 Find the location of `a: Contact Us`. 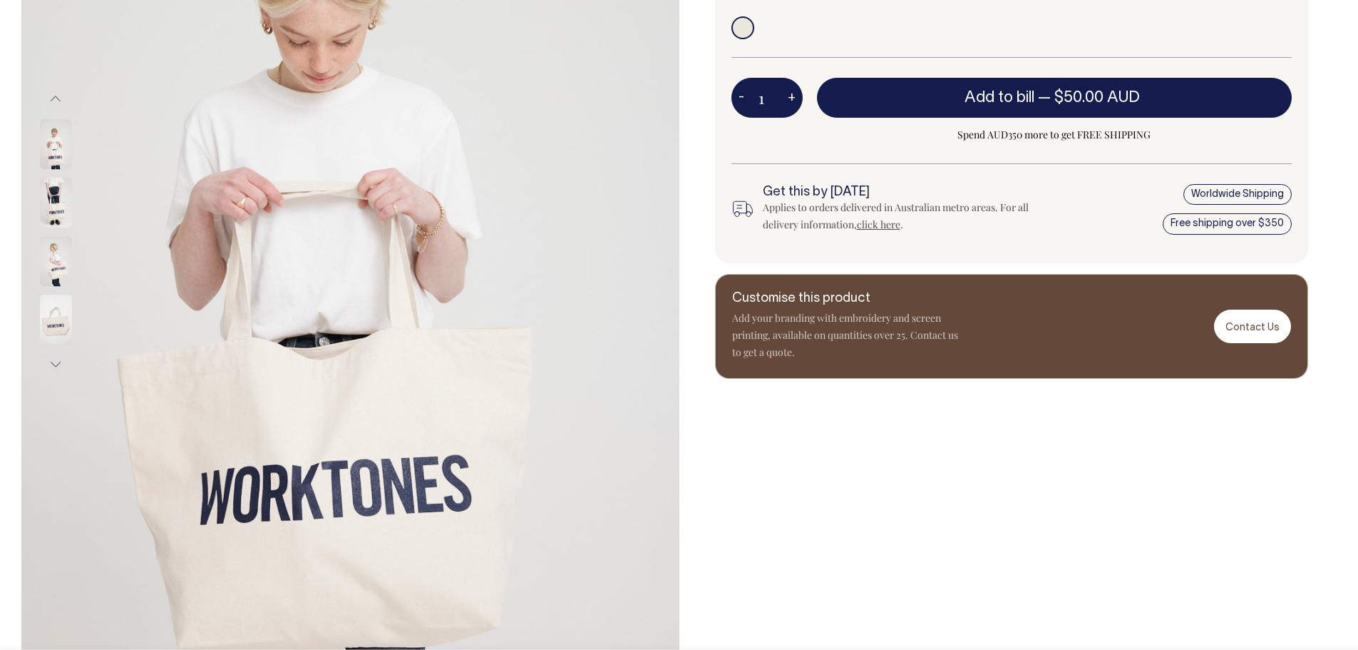

a: Contact Us is located at coordinates (1253, 326).